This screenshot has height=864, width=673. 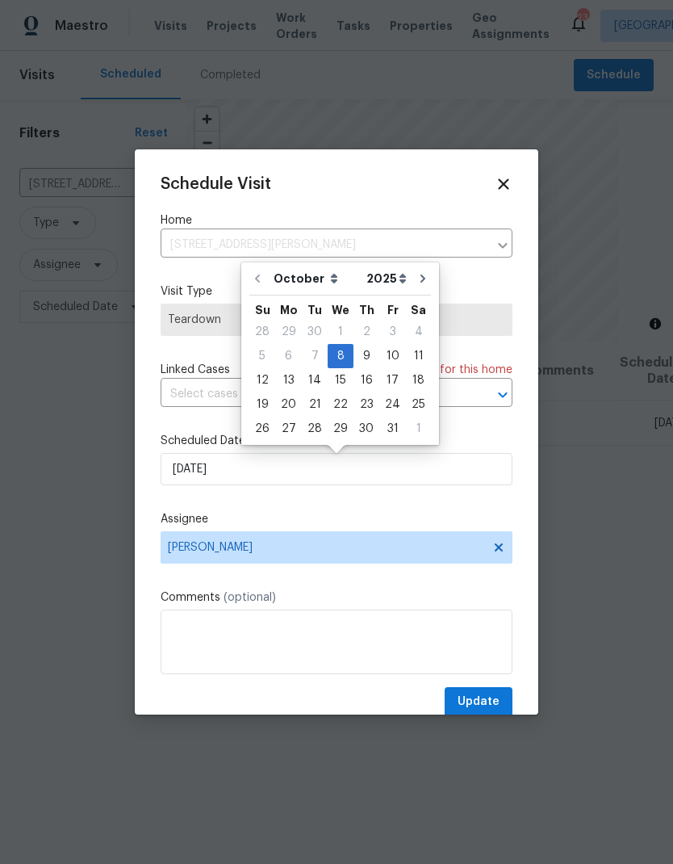 What do you see at coordinates (337, 519) in the screenshot?
I see `label: Assignee` at bounding box center [337, 519].